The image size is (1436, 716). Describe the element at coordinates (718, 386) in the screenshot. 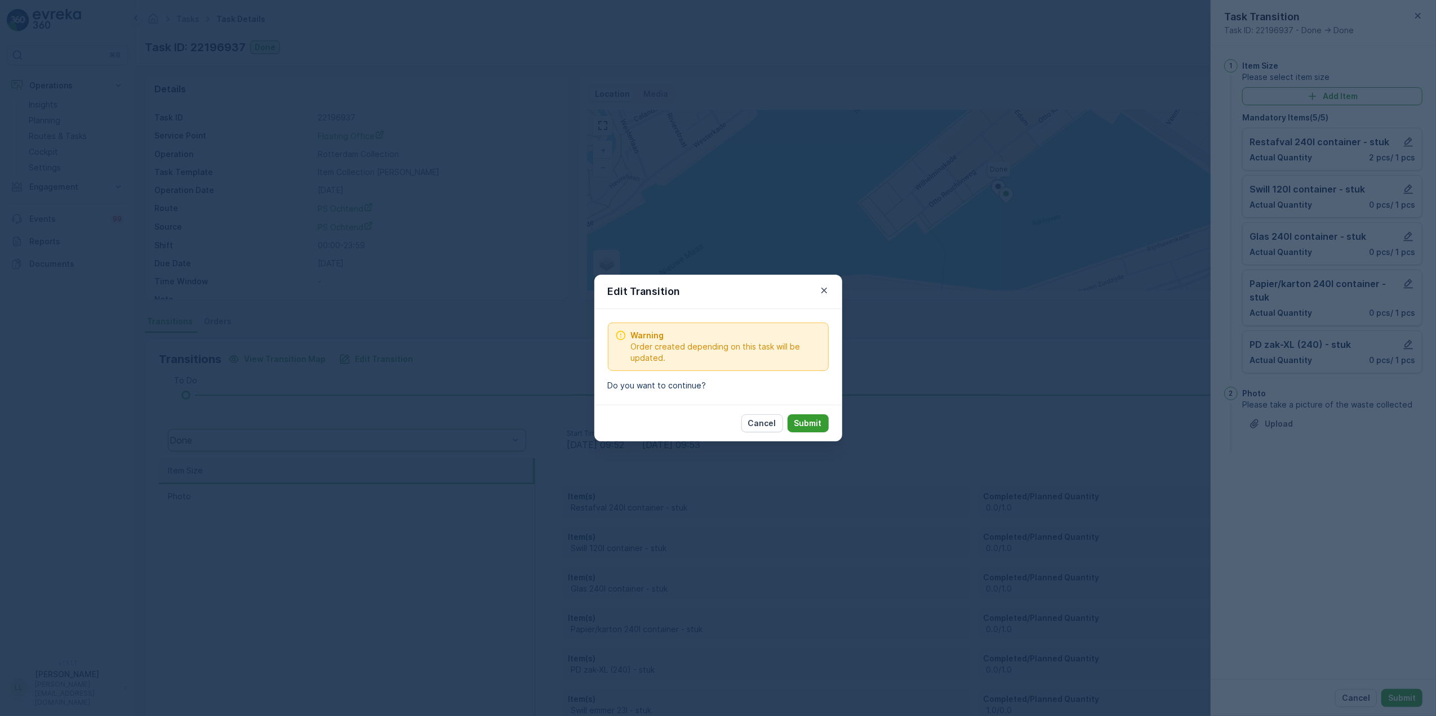

I see `p: Do you want to continue?` at that location.